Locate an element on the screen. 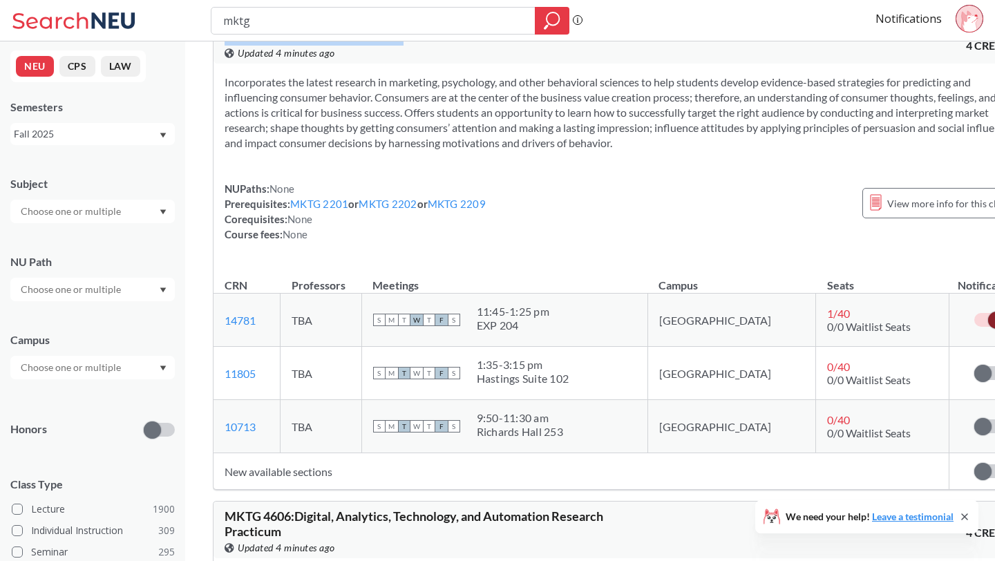  div: 9:50 - 11:30 am is located at coordinates (519, 418).